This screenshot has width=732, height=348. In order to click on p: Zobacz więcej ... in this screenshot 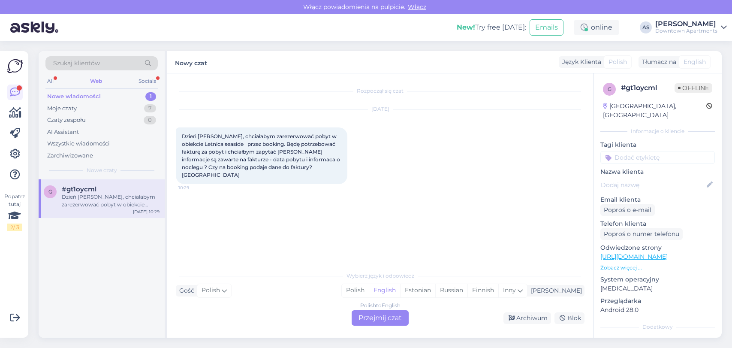, I will do `click(657, 268)`.